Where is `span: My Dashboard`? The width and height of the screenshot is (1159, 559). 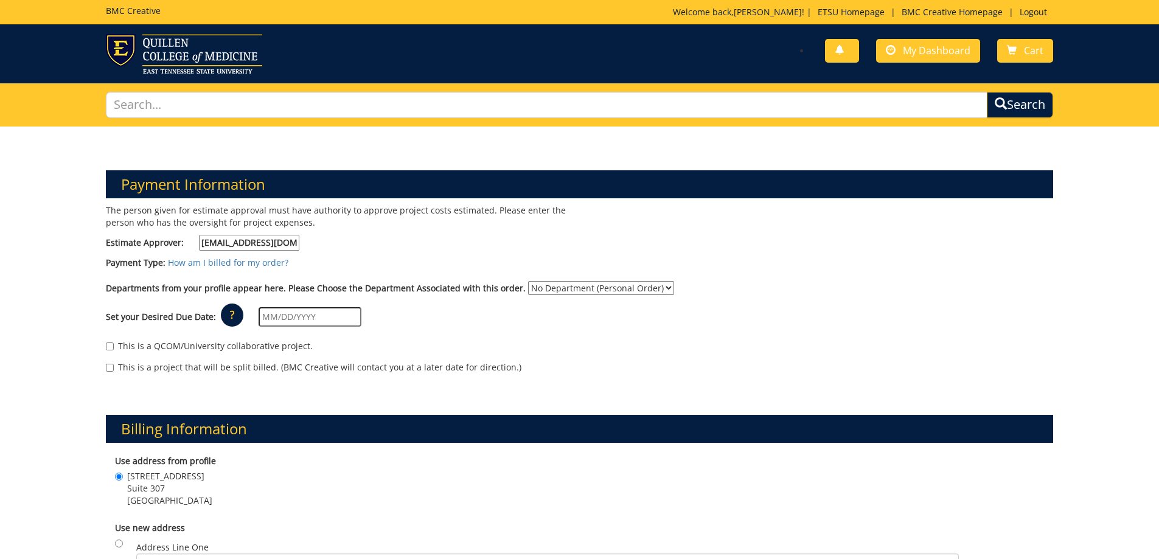
span: My Dashboard is located at coordinates (936, 50).